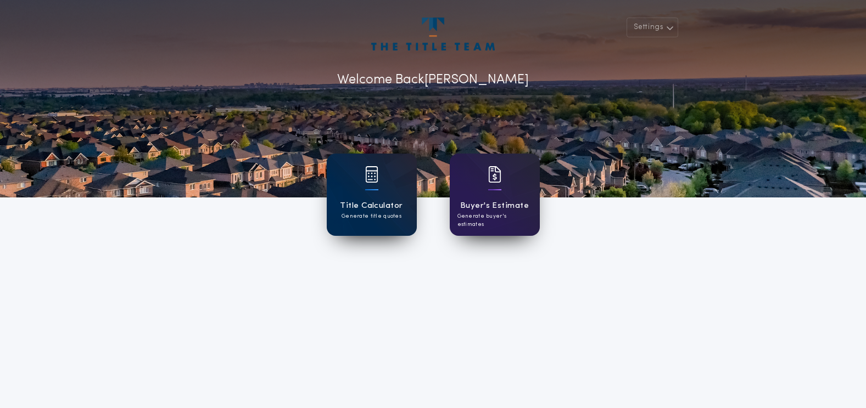 The image size is (866, 408). Describe the element at coordinates (652, 27) in the screenshot. I see `button: Settings` at that location.